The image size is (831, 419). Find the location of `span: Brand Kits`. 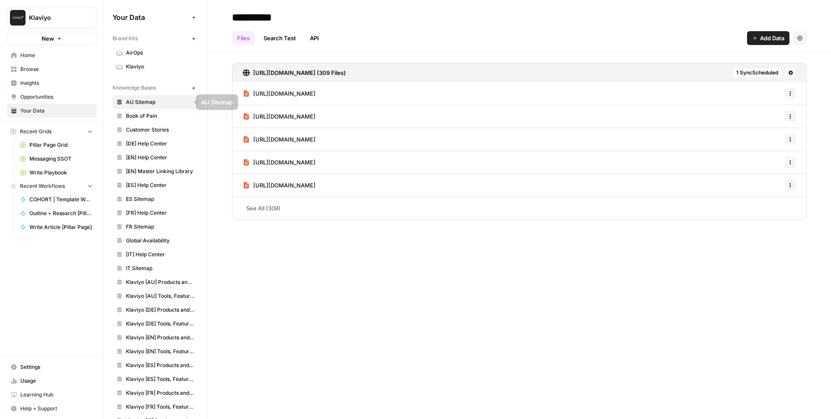

span: Brand Kits is located at coordinates (125, 39).